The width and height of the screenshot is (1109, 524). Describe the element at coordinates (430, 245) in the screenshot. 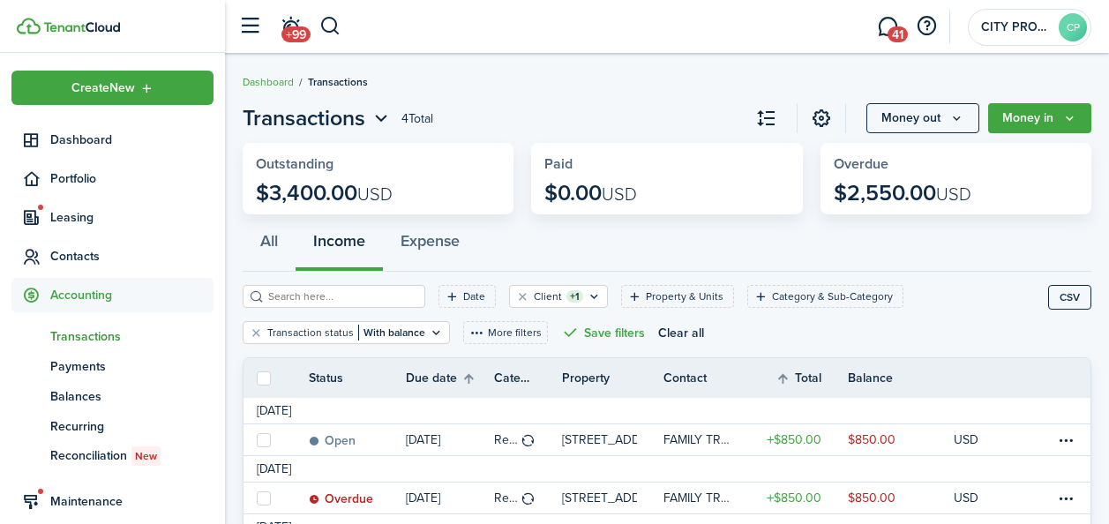

I see `button: Expense` at that location.